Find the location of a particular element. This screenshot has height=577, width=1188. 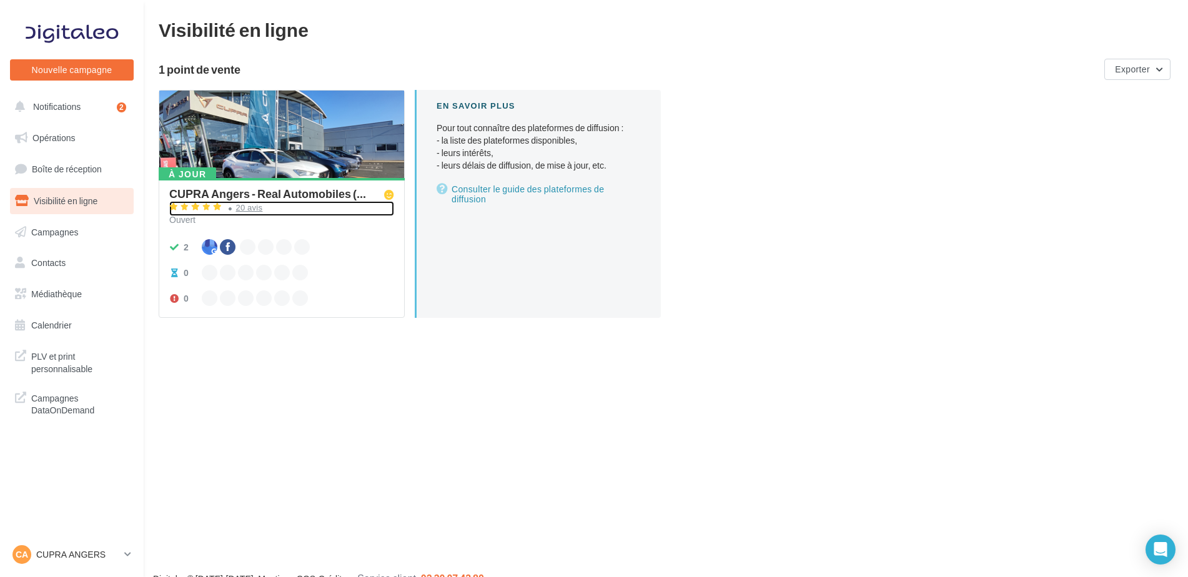

p: CUPRA ANGERS is located at coordinates (77, 555).